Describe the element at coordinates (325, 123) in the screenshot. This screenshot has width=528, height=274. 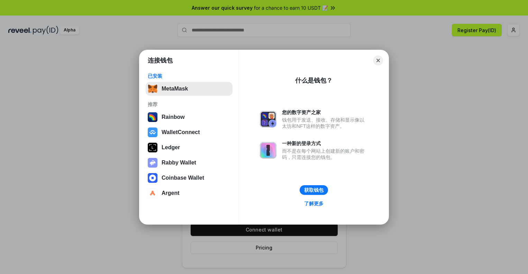
I see `div: 钱包用于发送、接收、存储和显示像以太坊和NFT这样的数字资产。` at that location.